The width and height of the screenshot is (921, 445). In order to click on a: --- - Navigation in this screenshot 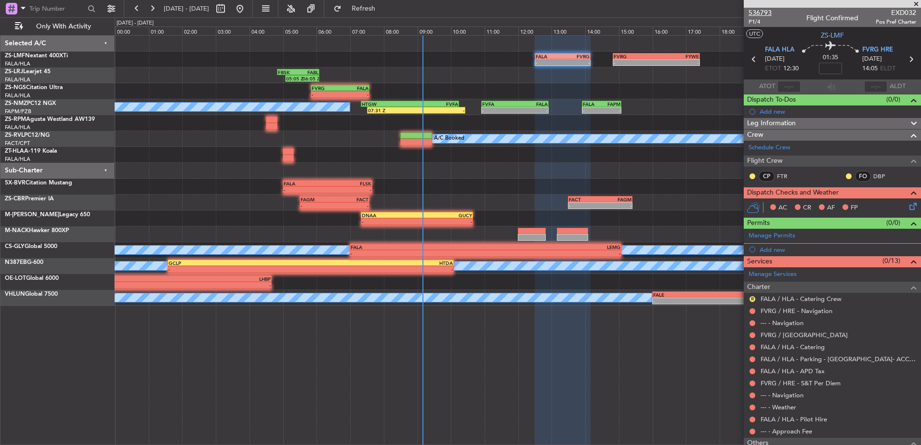, I will do `click(782, 323)`.